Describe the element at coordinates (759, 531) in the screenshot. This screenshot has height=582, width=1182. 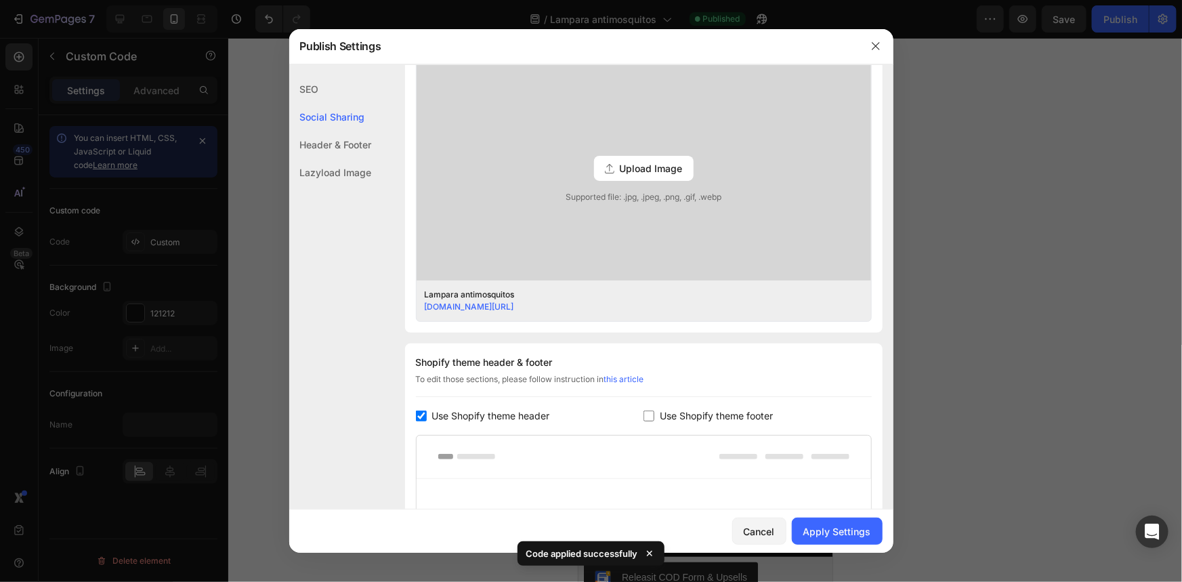
I see `div: Cancel` at that location.